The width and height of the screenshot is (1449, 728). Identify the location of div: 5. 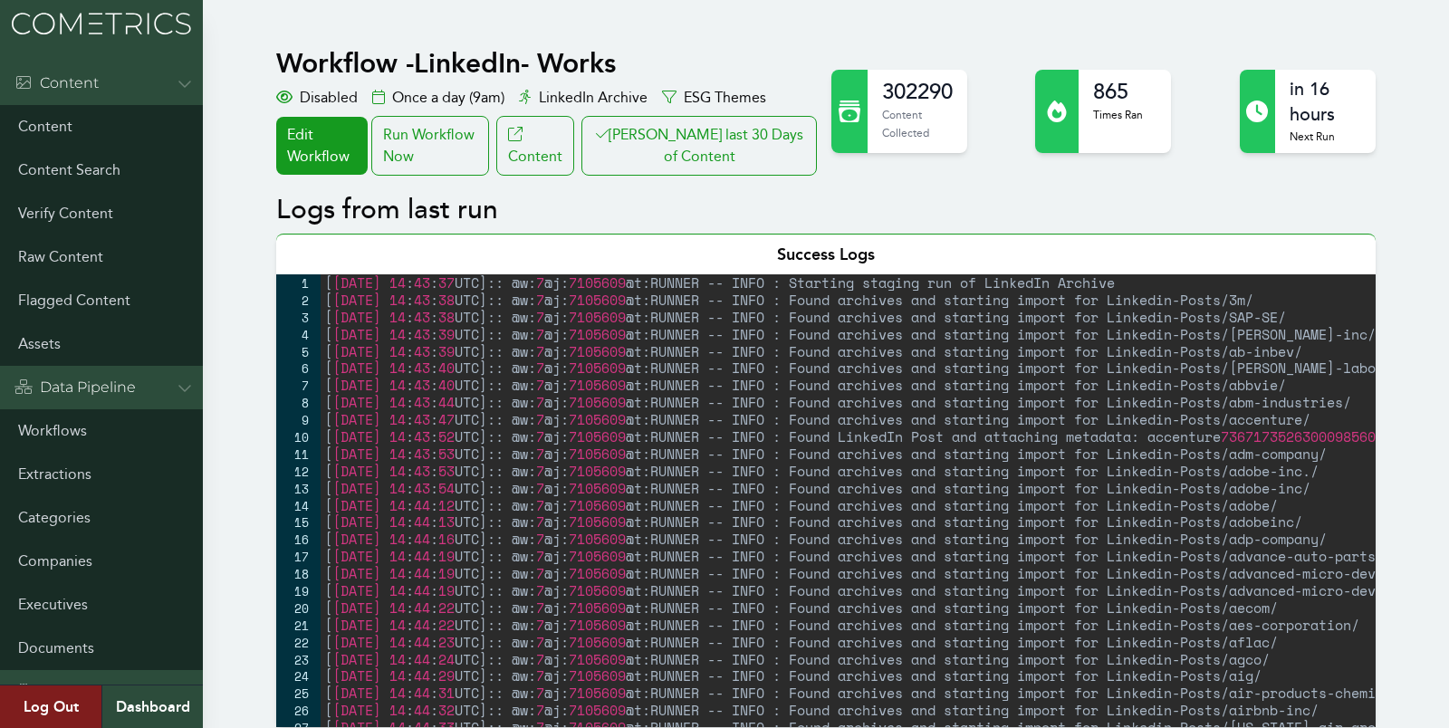
(298, 351).